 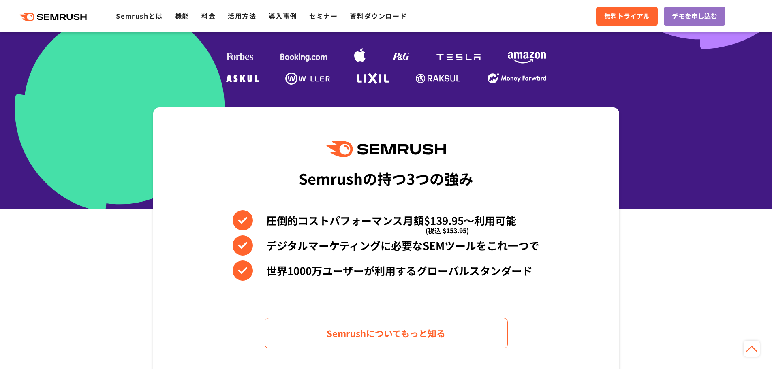 I want to click on span: 無料トライアル, so click(x=627, y=16).